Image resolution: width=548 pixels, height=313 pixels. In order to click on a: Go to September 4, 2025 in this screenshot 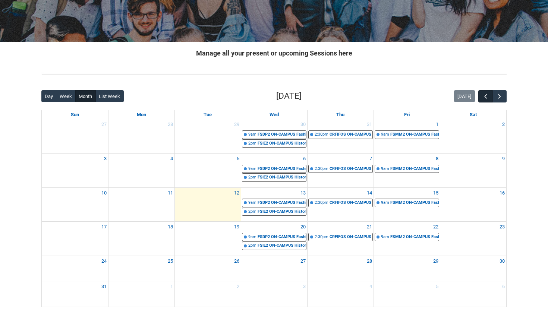, I will do `click(371, 287)`.